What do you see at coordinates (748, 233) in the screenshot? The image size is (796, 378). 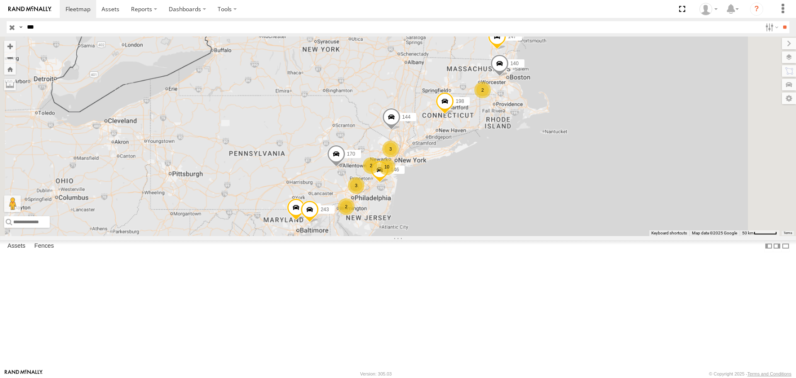 I see `span: 50 km` at bounding box center [748, 233].